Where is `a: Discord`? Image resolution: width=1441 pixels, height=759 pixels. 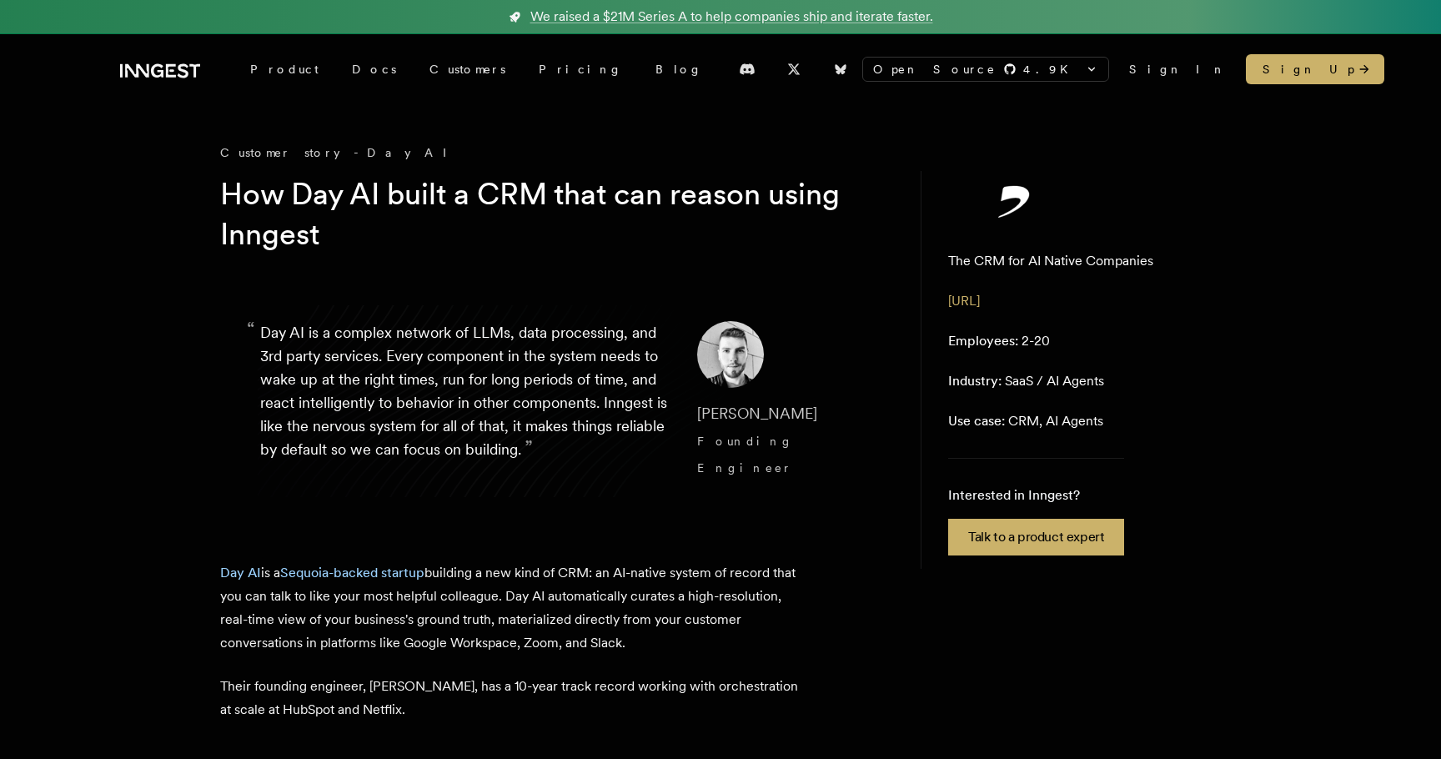 a: Discord is located at coordinates (747, 69).